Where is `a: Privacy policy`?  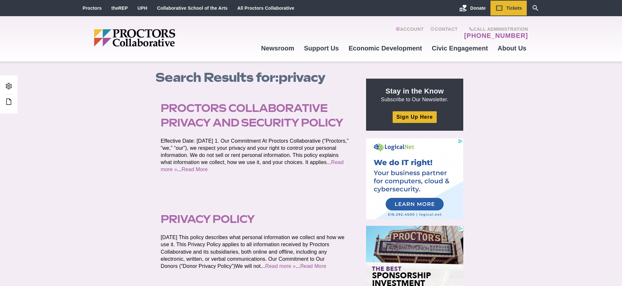
a: Privacy policy is located at coordinates (208, 219).